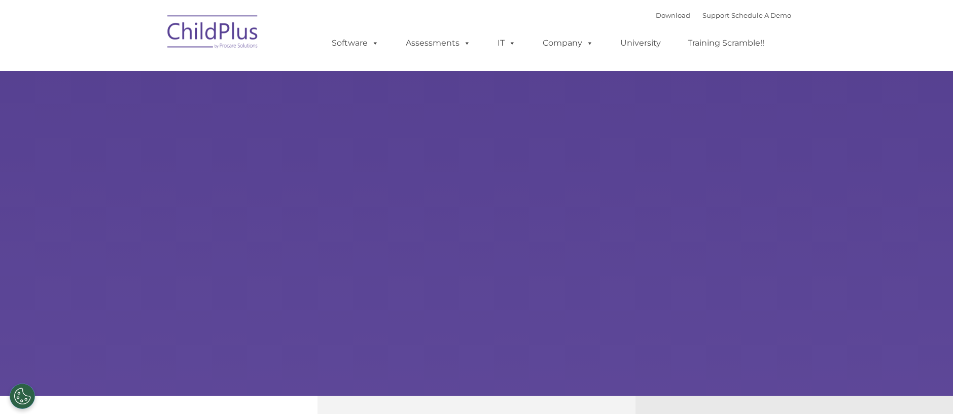  I want to click on a: IT, so click(506, 43).